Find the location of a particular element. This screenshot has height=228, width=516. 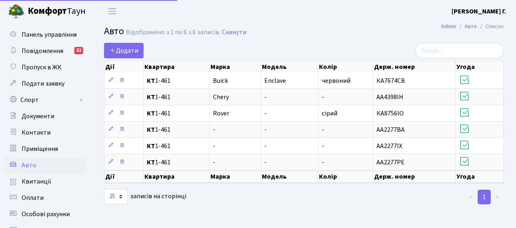

span: Enclave is located at coordinates (275, 81).